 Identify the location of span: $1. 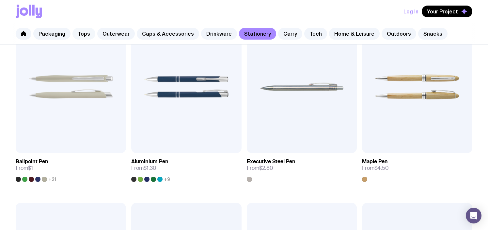
(30, 168).